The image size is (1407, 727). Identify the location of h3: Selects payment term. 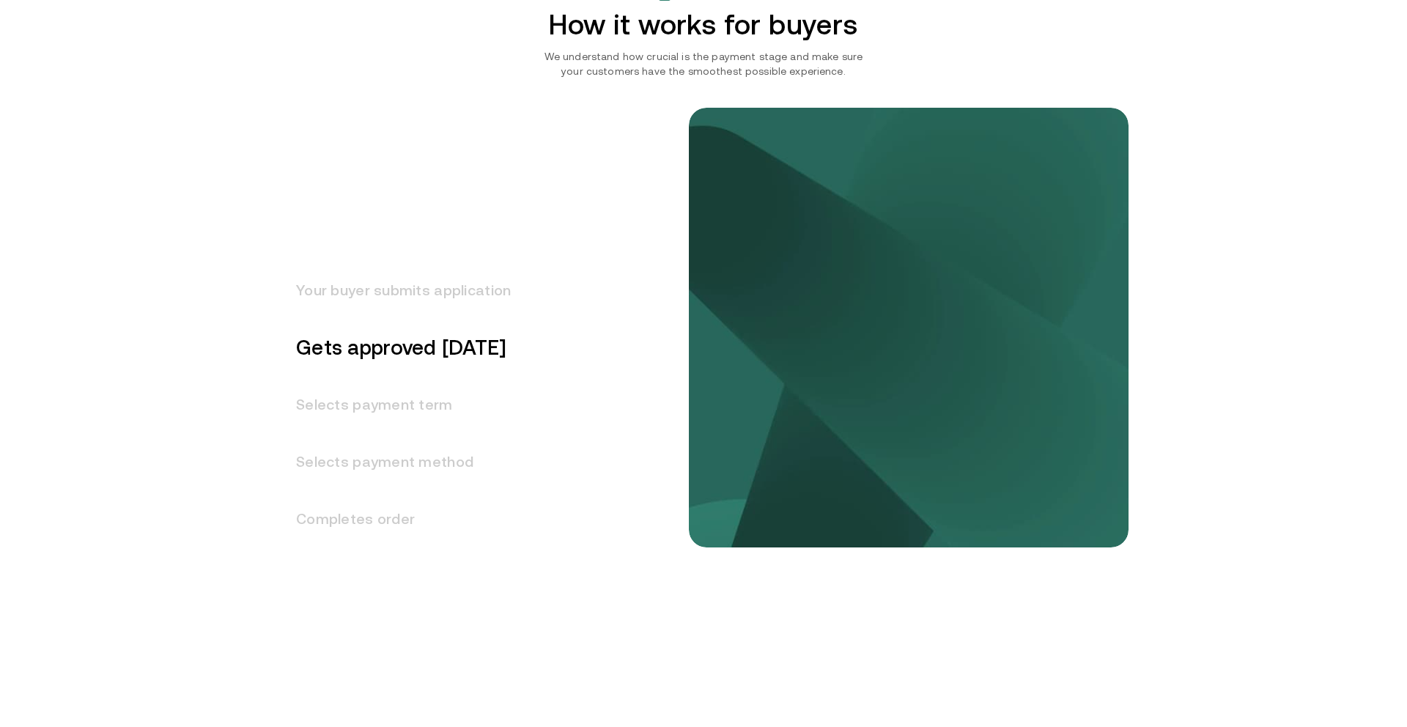
(394, 404).